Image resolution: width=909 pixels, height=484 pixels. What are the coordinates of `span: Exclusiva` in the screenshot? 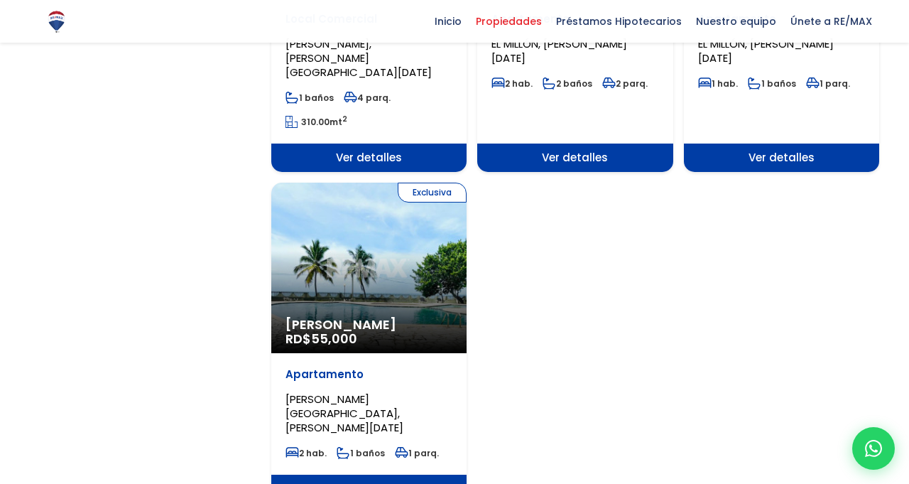 It's located at (432, 192).